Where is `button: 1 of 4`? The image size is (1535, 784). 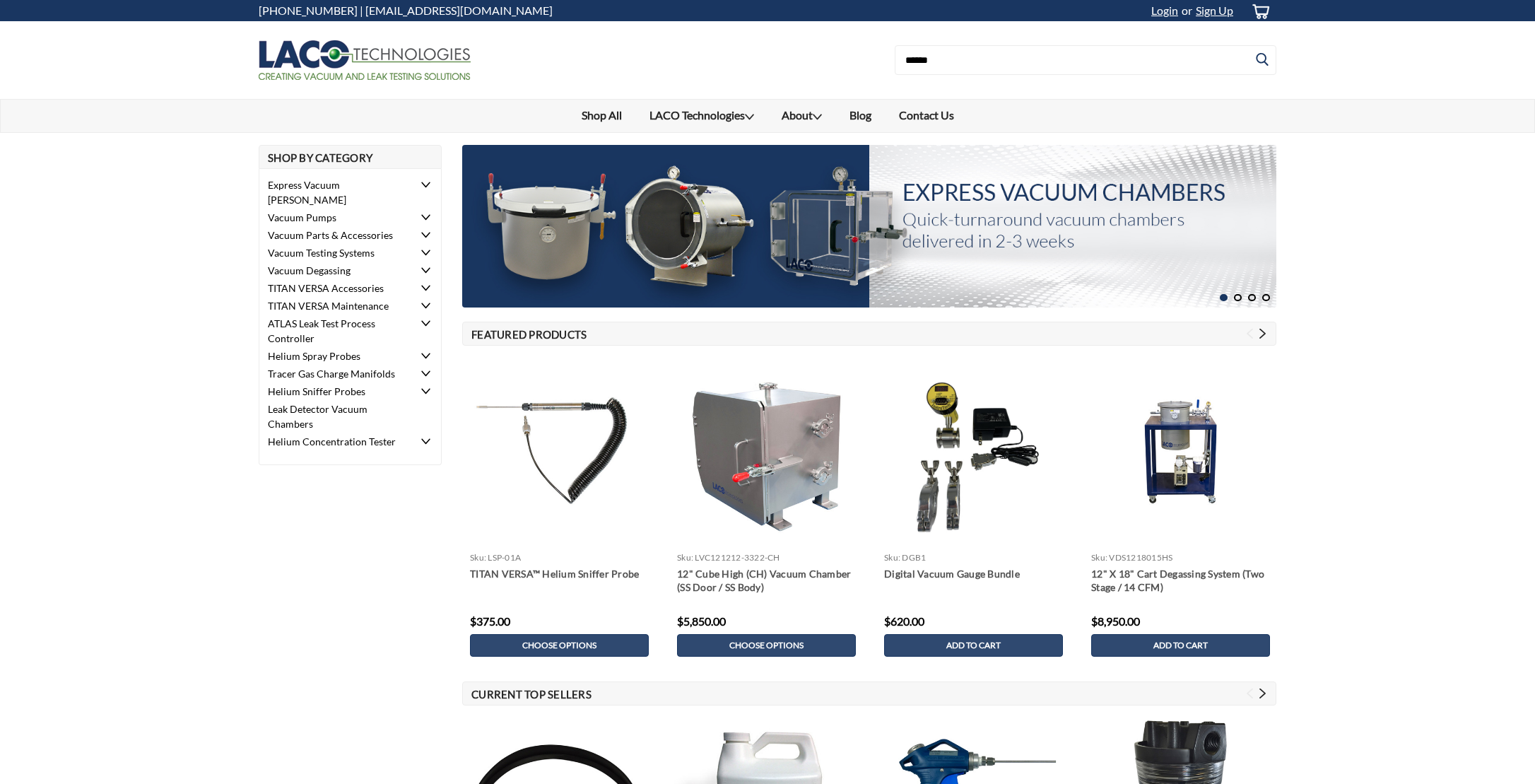 button: 1 of 4 is located at coordinates (1223, 298).